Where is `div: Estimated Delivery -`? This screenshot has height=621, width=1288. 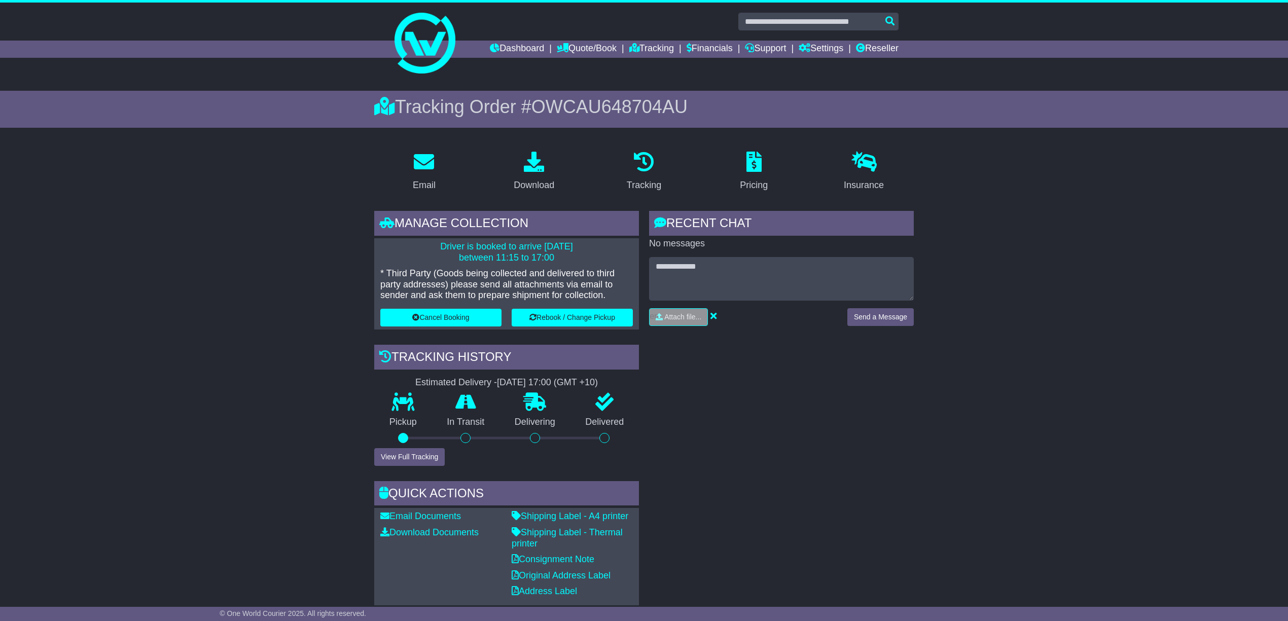
div: Estimated Delivery - is located at coordinates (507, 383).